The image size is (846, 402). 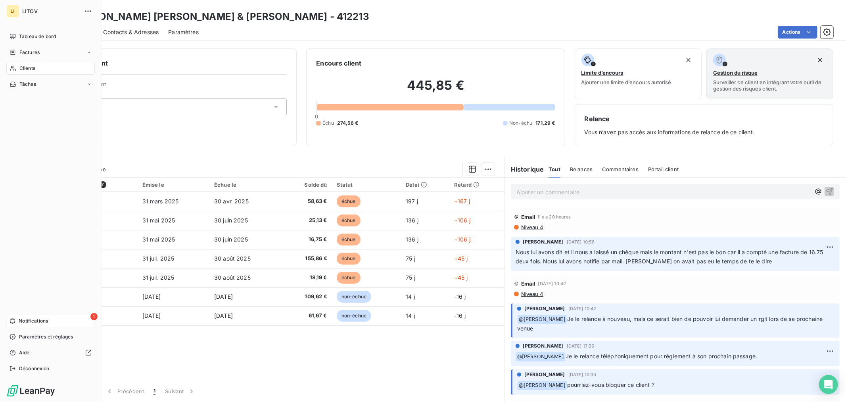 What do you see at coordinates (28, 84) in the screenshot?
I see `span: Tâches` at bounding box center [28, 84].